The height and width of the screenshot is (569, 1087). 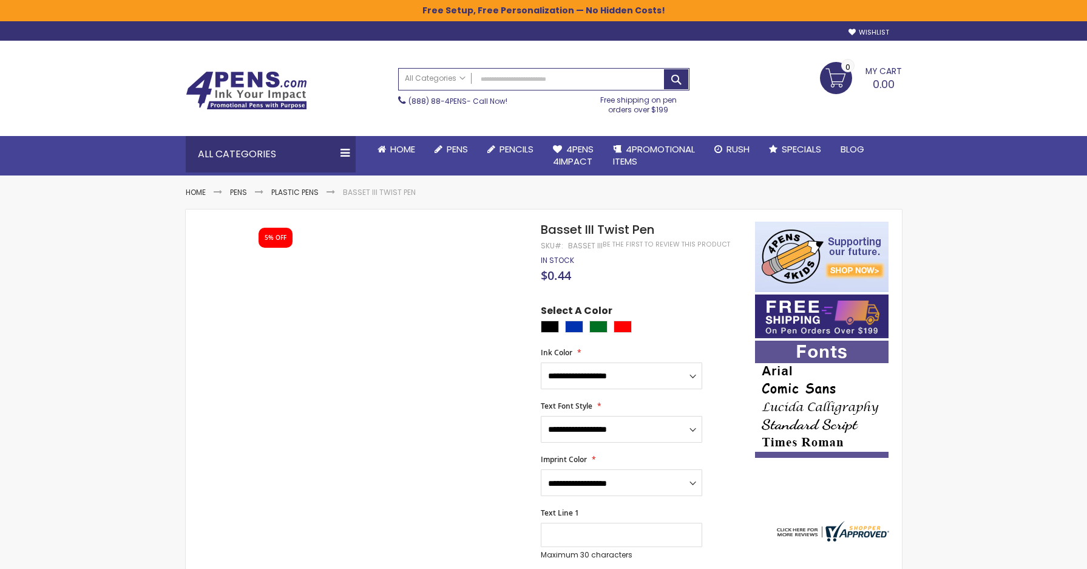 I want to click on li: Basset III Twist Pen, so click(x=379, y=192).